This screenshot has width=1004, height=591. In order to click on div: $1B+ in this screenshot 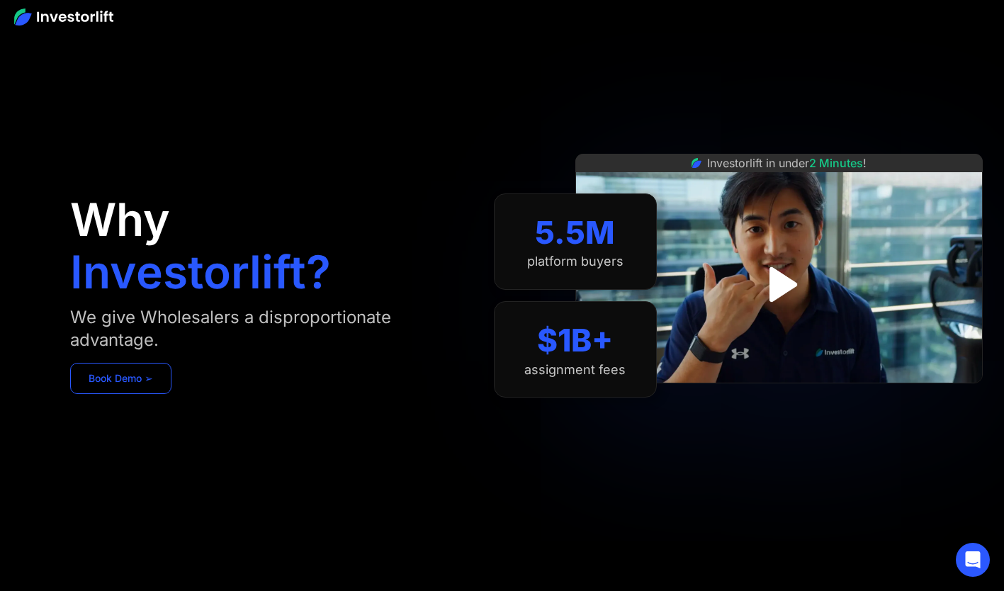, I will do `click(575, 340)`.